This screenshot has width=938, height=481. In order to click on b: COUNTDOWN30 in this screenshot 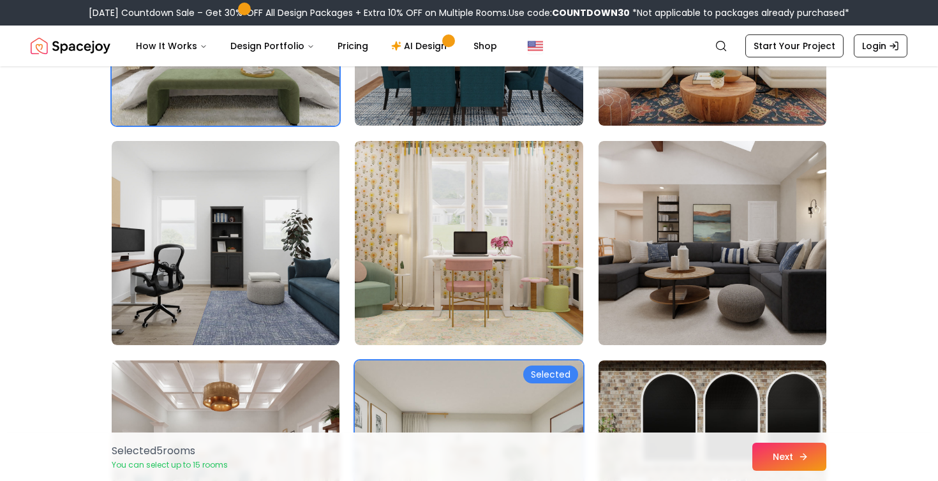, I will do `click(591, 13)`.